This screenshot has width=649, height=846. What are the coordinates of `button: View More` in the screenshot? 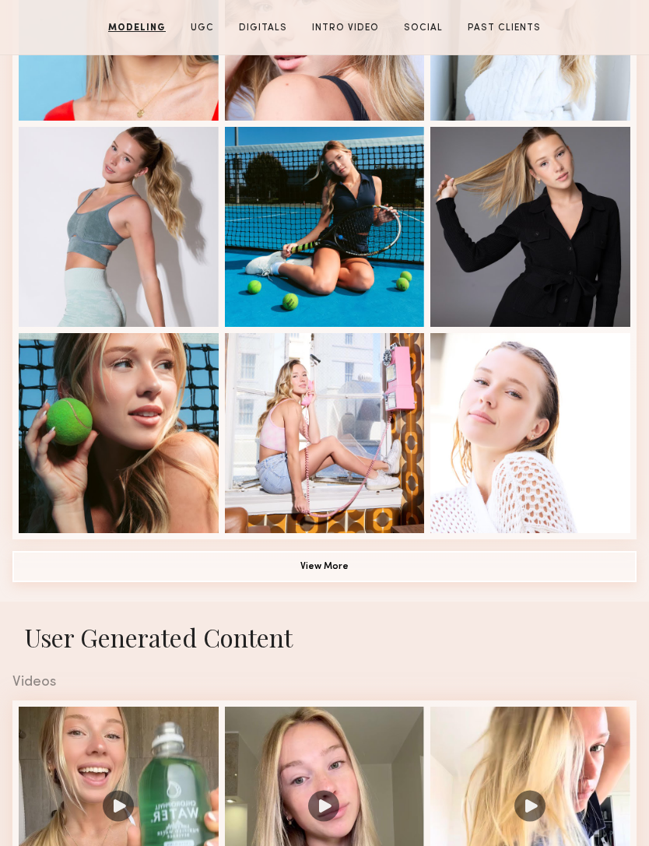 It's located at (325, 567).